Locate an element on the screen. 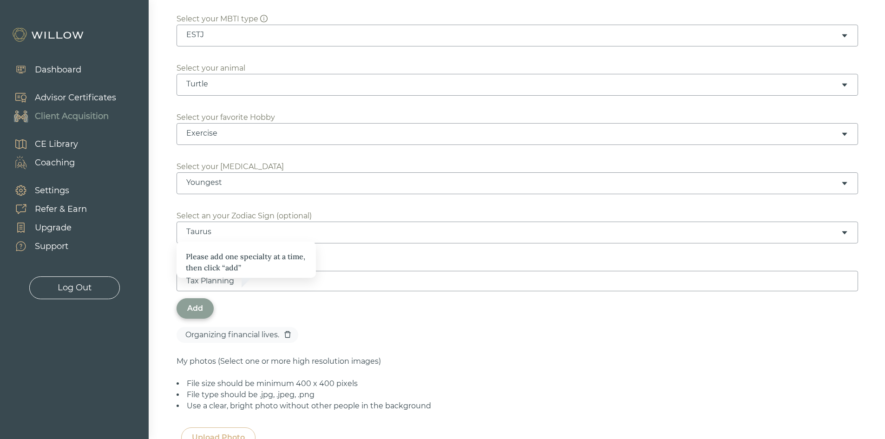 The height and width of the screenshot is (439, 885). a: CE Library is located at coordinates (41, 144).